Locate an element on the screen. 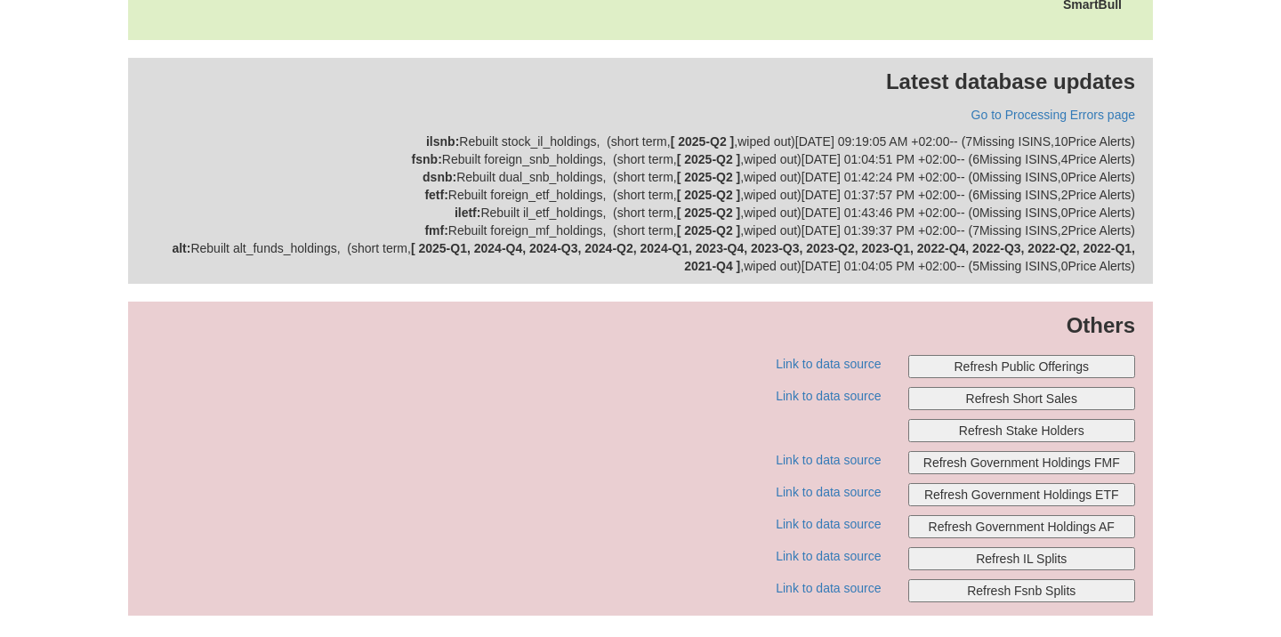  strong: iletf : is located at coordinates (468, 213).